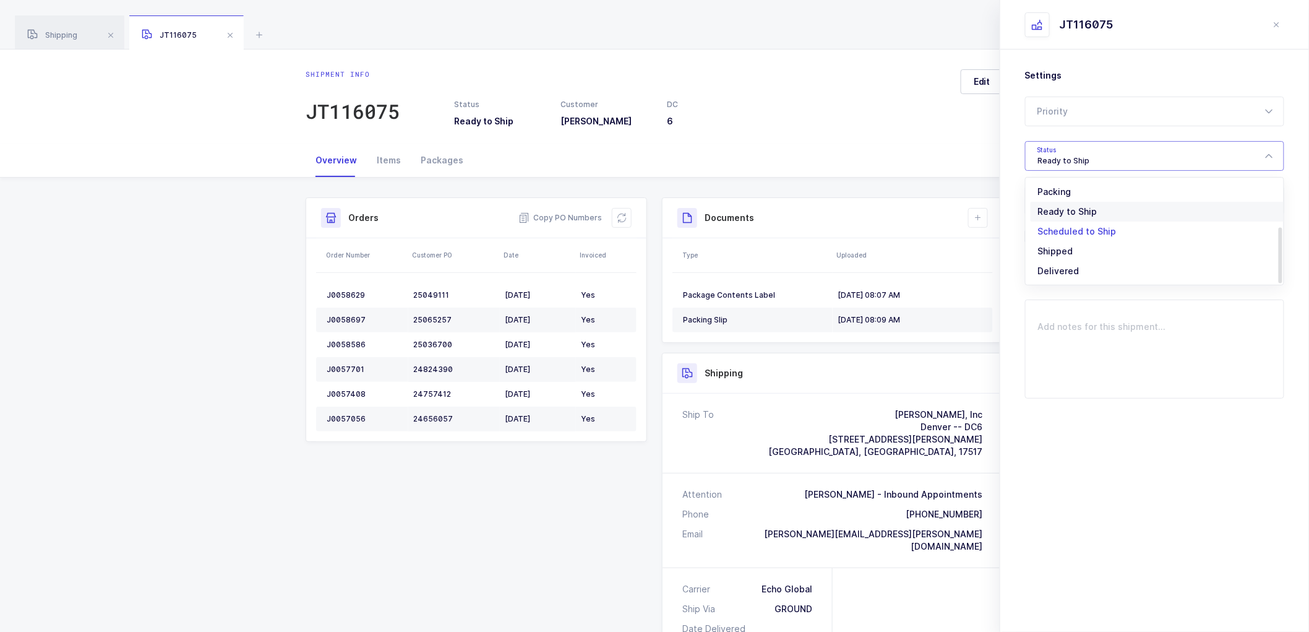  What do you see at coordinates (702, 494) in the screenshot?
I see `div: Attention` at bounding box center [702, 494].